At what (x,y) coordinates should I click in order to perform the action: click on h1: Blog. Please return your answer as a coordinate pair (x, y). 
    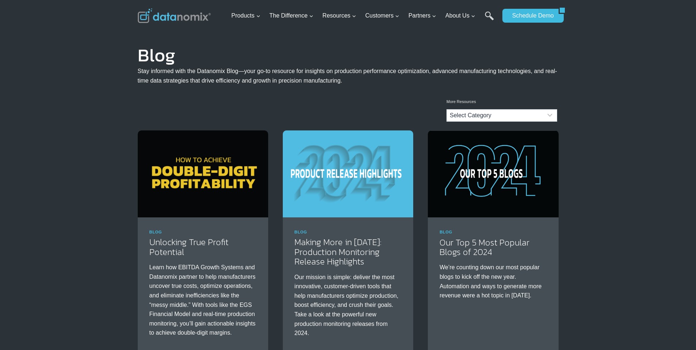
    Looking at the image, I should click on (348, 55).